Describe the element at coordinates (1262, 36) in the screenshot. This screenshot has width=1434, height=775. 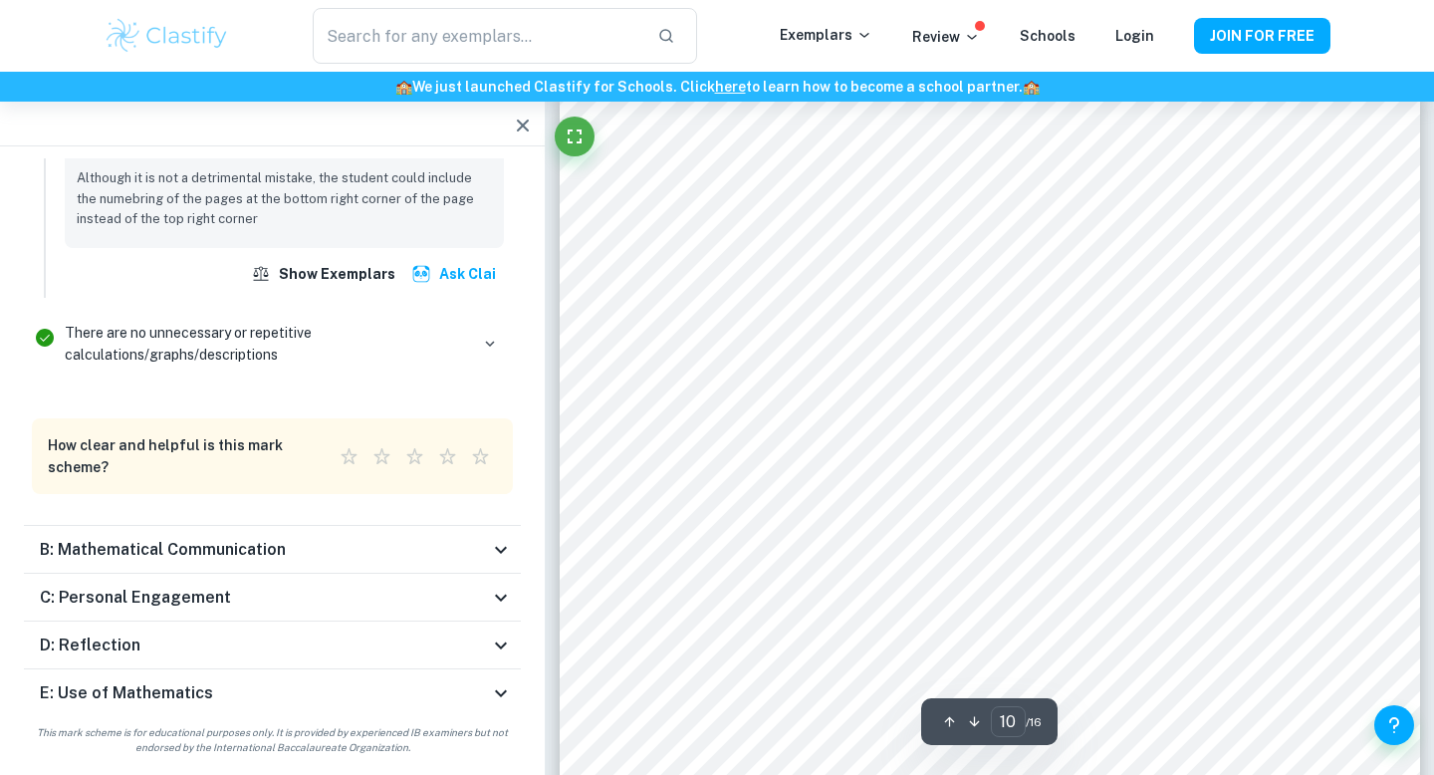
I see `a: JOIN FOR FREE` at that location.